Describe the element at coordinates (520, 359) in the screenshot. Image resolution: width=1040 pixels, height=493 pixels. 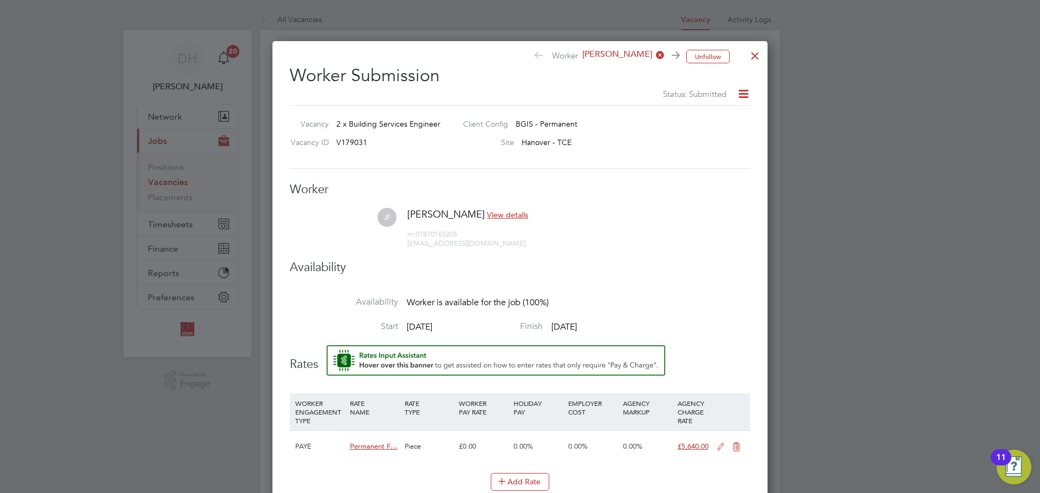
I see `h3: Rates` at that location.